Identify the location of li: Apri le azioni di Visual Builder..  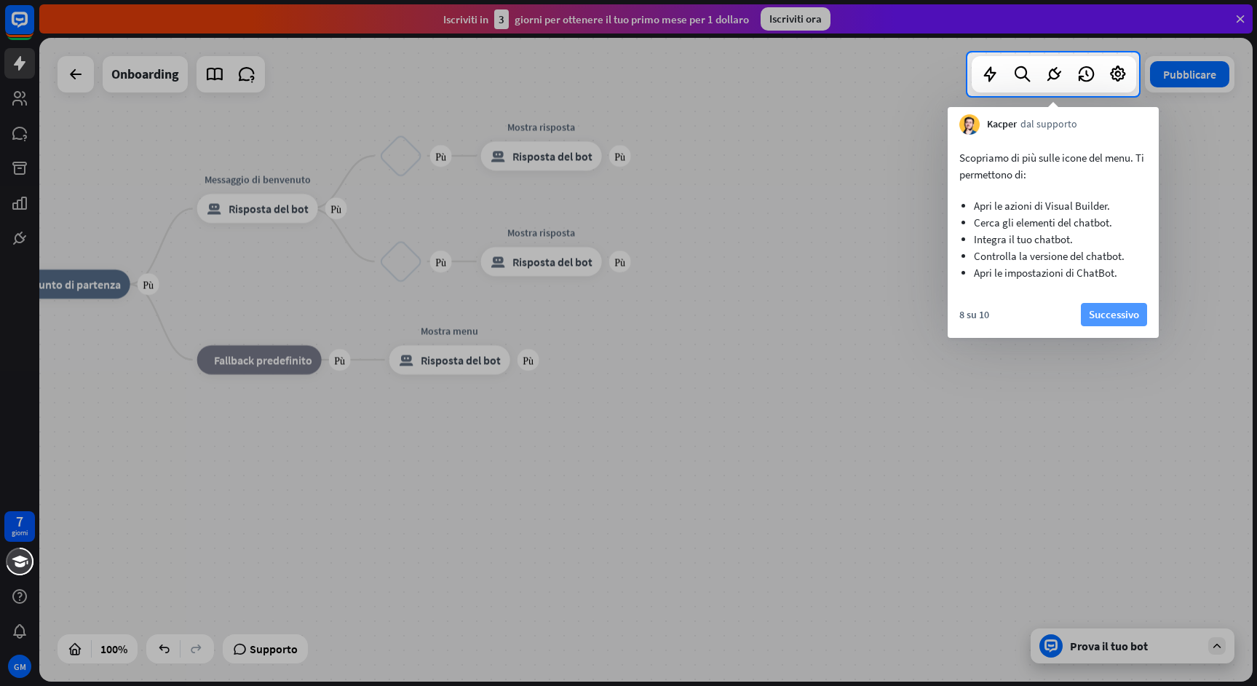
(1053, 205).